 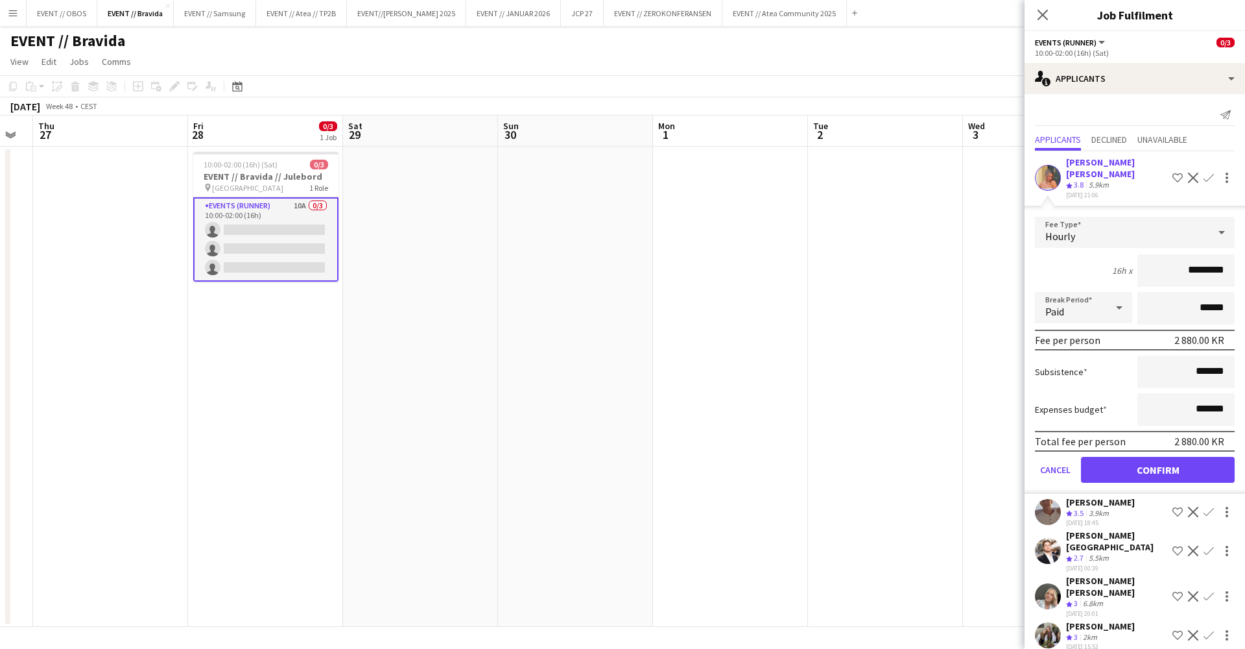 What do you see at coordinates (785, 13) in the screenshot?
I see `button: EVENT // Atea Community 2025` at bounding box center [785, 13].